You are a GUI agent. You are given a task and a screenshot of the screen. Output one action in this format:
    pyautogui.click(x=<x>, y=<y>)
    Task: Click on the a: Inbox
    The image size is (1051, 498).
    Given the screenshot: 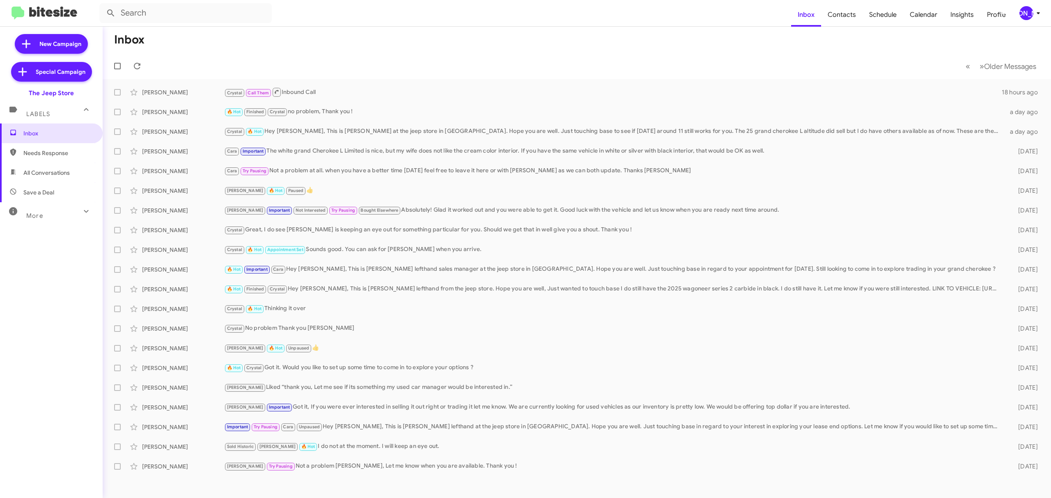 What is the action you would take?
    pyautogui.click(x=806, y=15)
    